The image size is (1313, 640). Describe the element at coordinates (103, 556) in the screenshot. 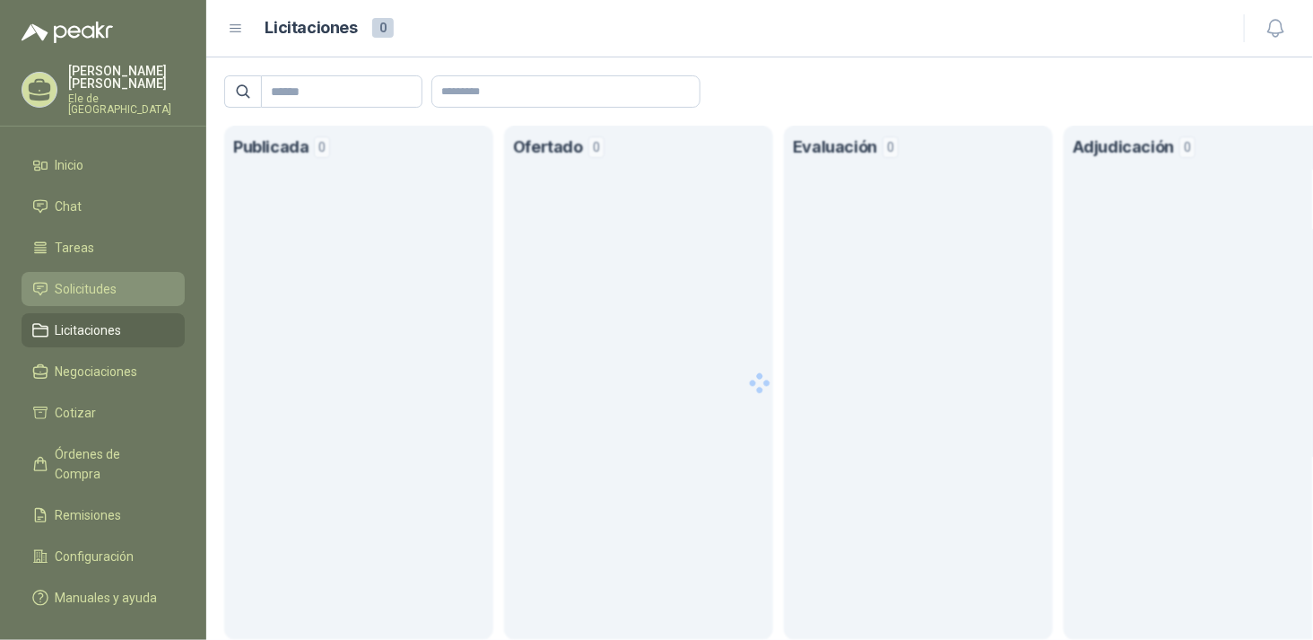

I see `a: Configuración` at that location.